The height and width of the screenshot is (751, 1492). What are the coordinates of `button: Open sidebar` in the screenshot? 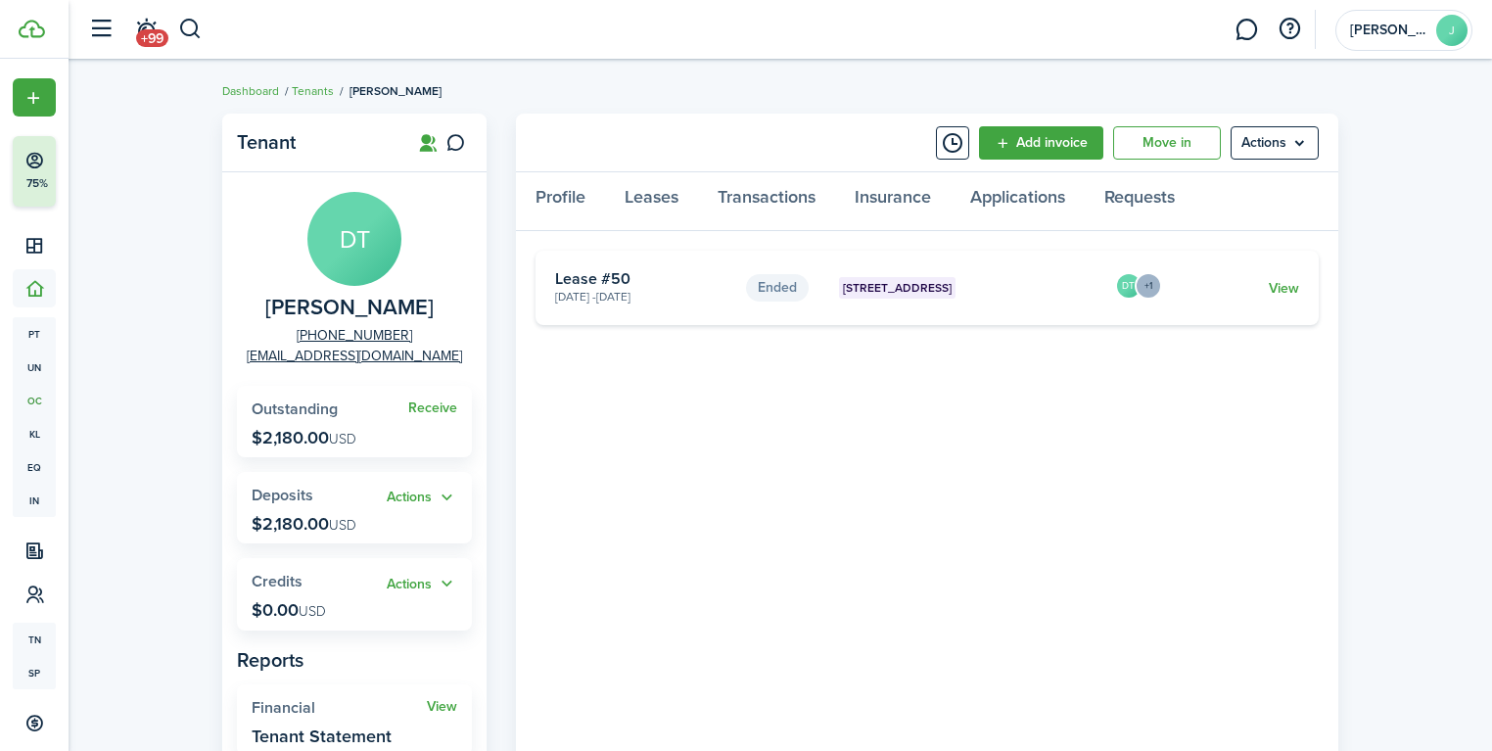 It's located at (101, 29).